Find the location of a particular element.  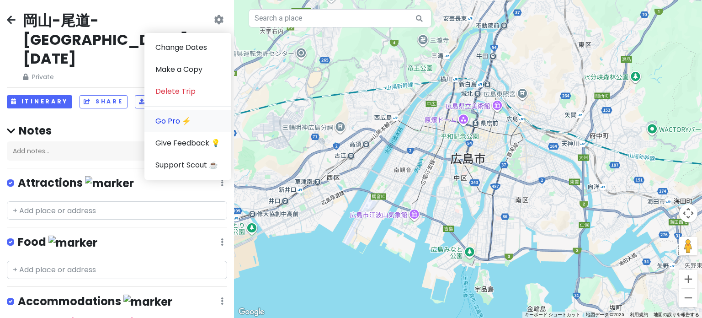

span: Private is located at coordinates (117, 77).